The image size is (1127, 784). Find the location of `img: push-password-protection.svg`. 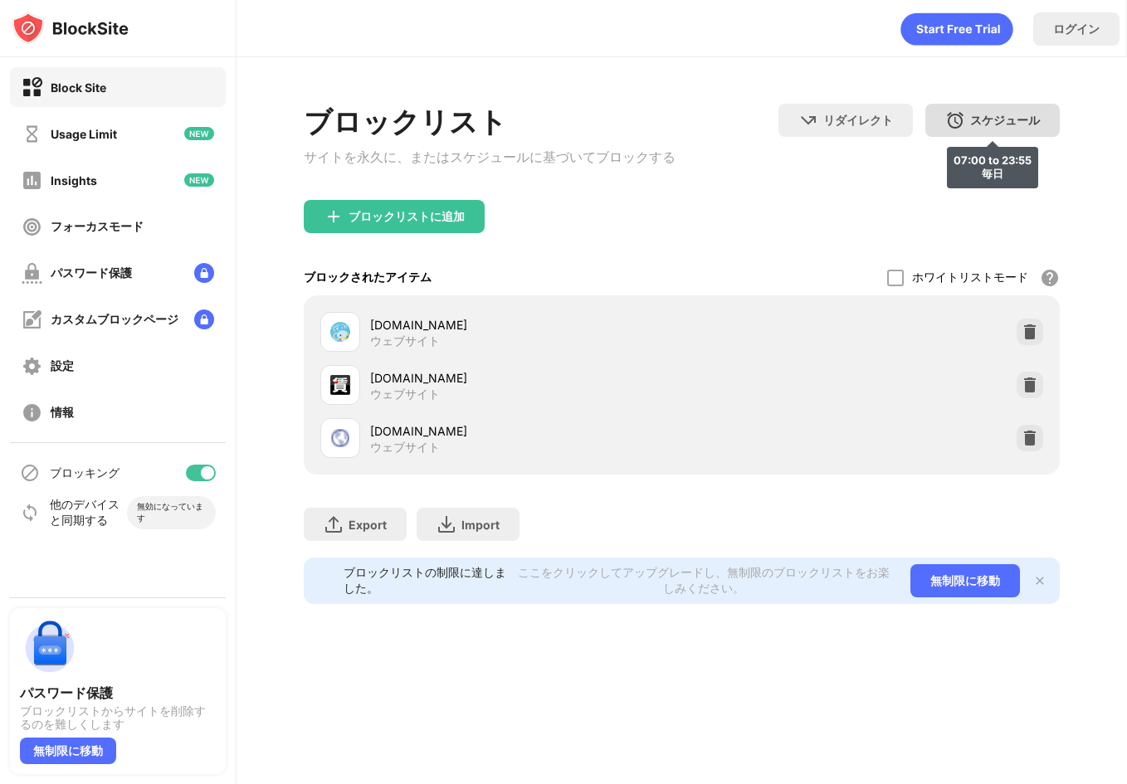

img: push-password-protection.svg is located at coordinates (50, 648).